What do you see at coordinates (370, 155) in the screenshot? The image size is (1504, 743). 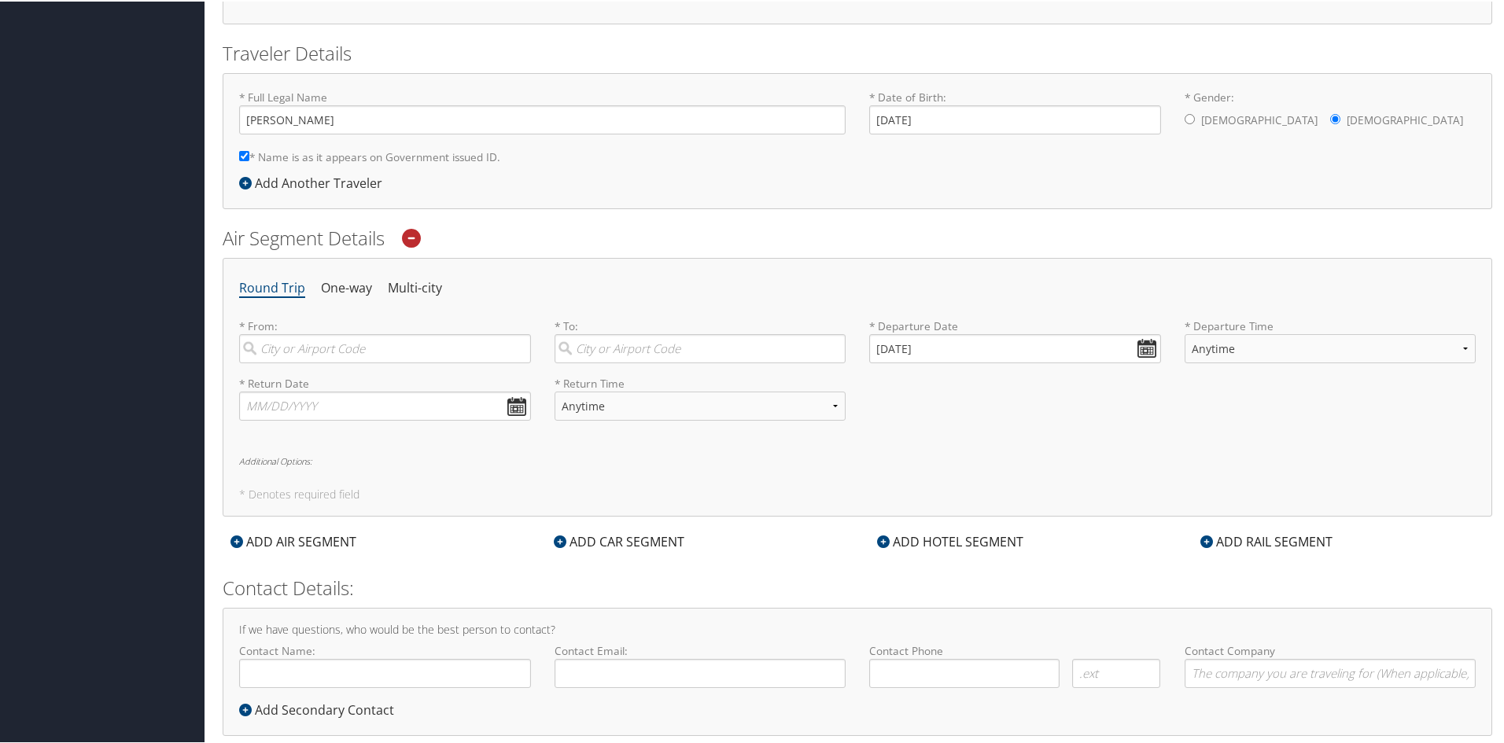 I see `label: * Name is as it appears on Government issued ID.` at bounding box center [370, 155].